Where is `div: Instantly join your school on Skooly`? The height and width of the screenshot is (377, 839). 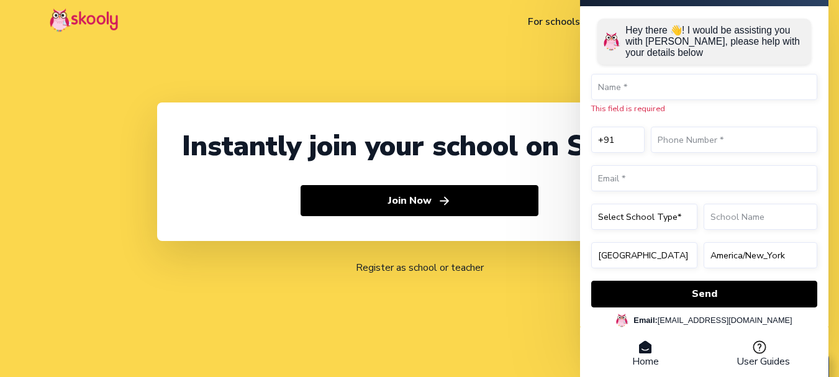
div: Instantly join your school on Skooly is located at coordinates (419, 146).